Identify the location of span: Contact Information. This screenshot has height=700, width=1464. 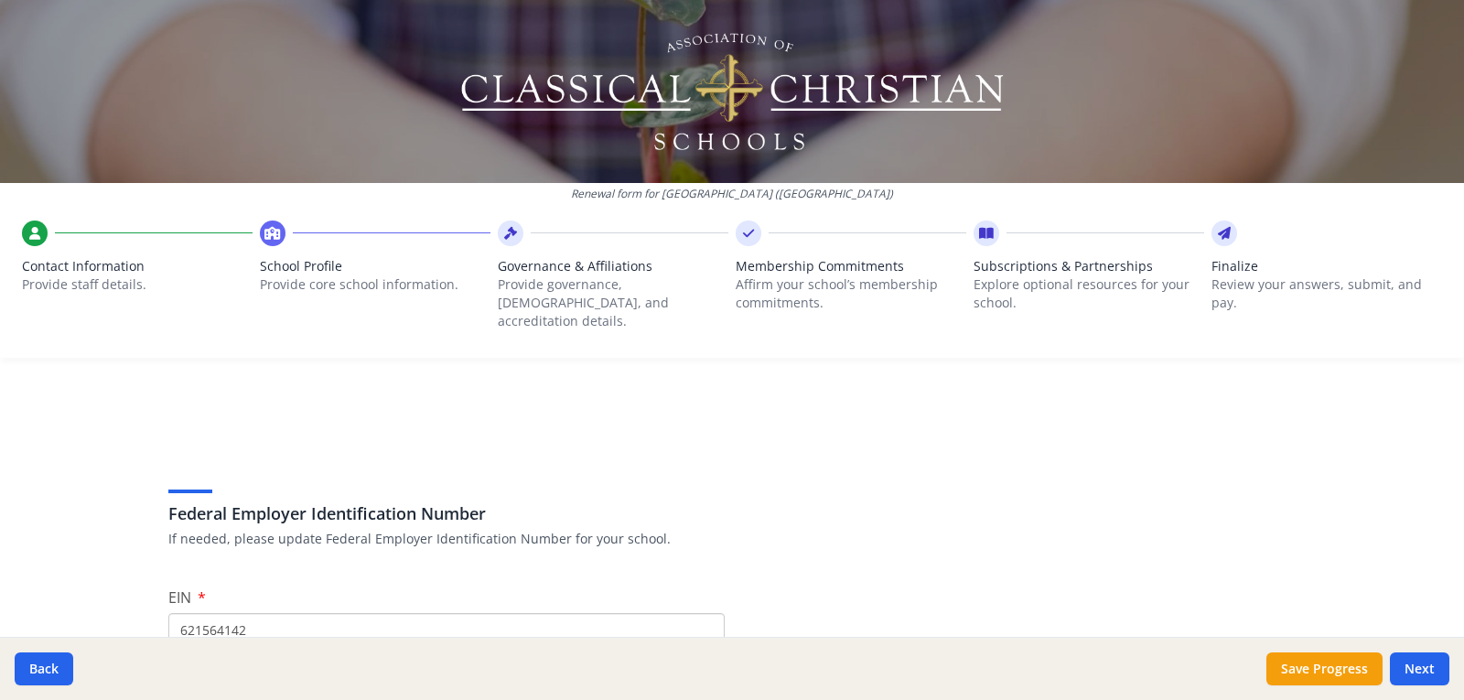
(137, 266).